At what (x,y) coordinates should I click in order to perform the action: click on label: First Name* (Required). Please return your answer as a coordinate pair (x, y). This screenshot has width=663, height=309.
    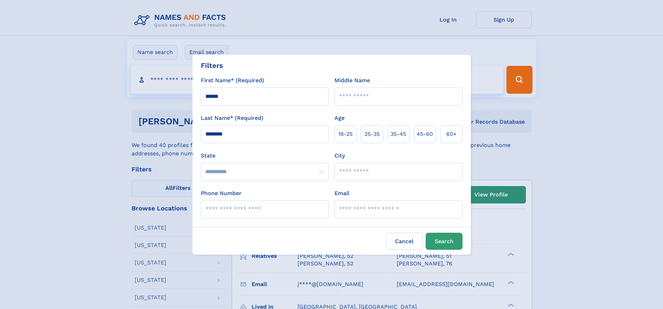
    Looking at the image, I should click on (232, 80).